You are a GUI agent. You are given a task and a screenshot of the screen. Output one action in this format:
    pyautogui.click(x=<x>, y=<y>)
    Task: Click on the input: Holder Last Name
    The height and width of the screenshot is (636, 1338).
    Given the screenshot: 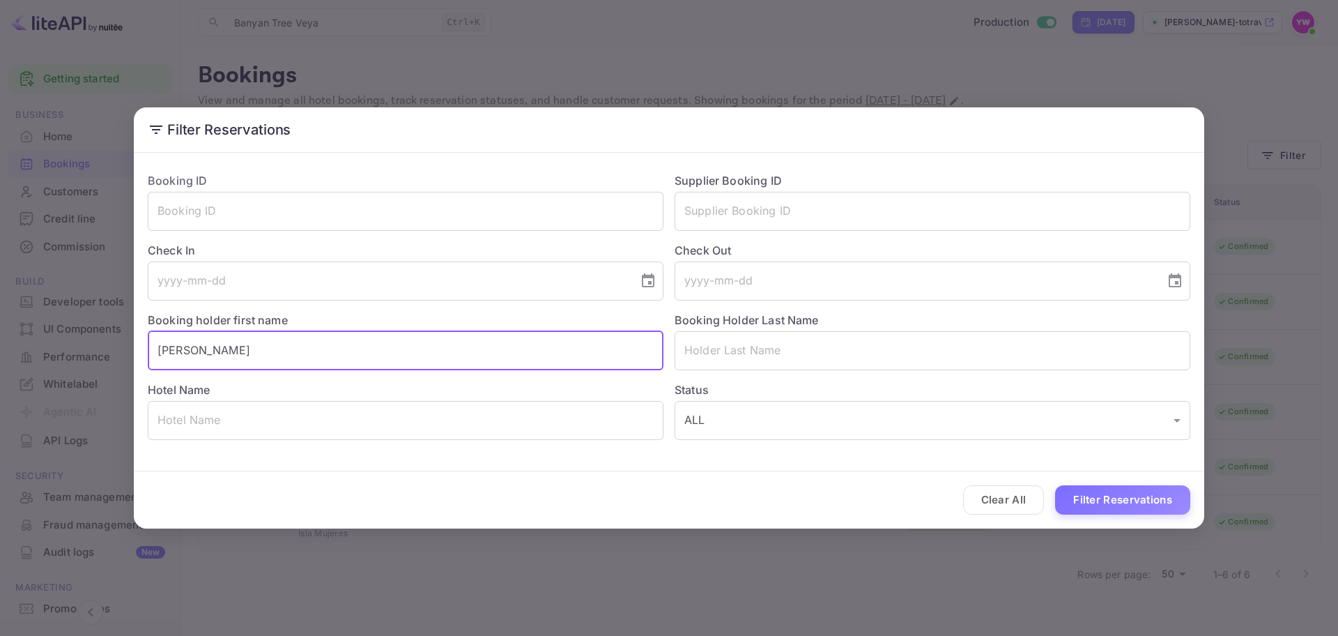 What is the action you would take?
    pyautogui.click(x=933, y=351)
    